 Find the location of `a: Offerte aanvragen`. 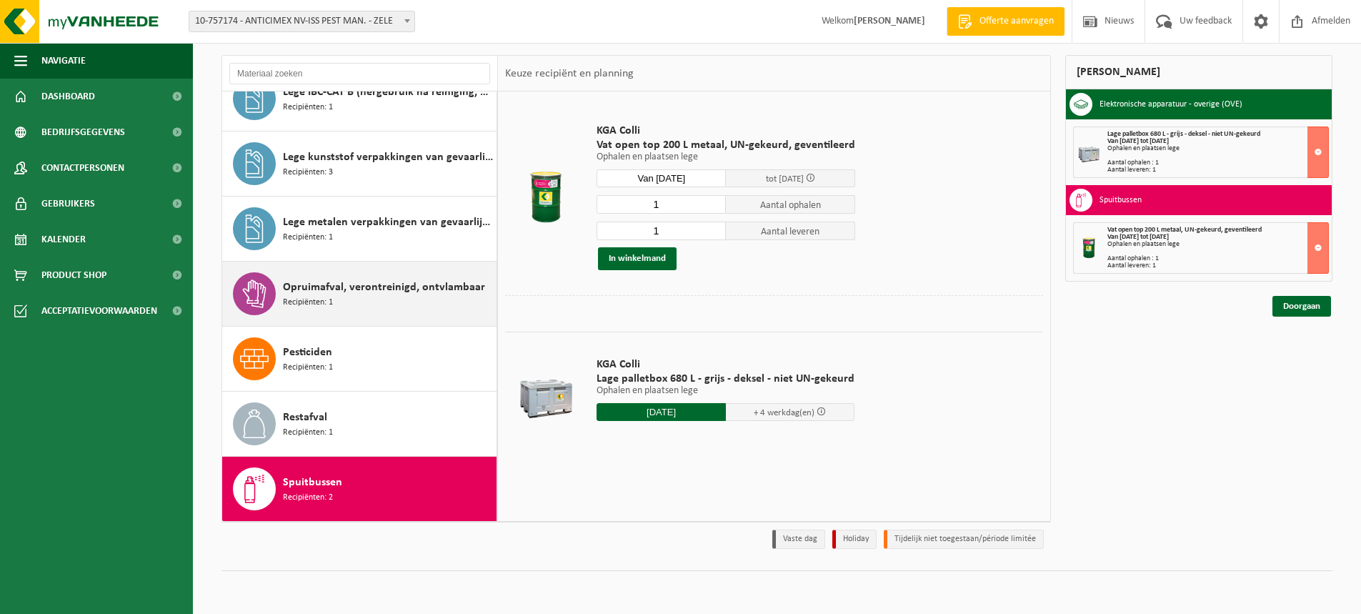

a: Offerte aanvragen is located at coordinates (1005, 21).